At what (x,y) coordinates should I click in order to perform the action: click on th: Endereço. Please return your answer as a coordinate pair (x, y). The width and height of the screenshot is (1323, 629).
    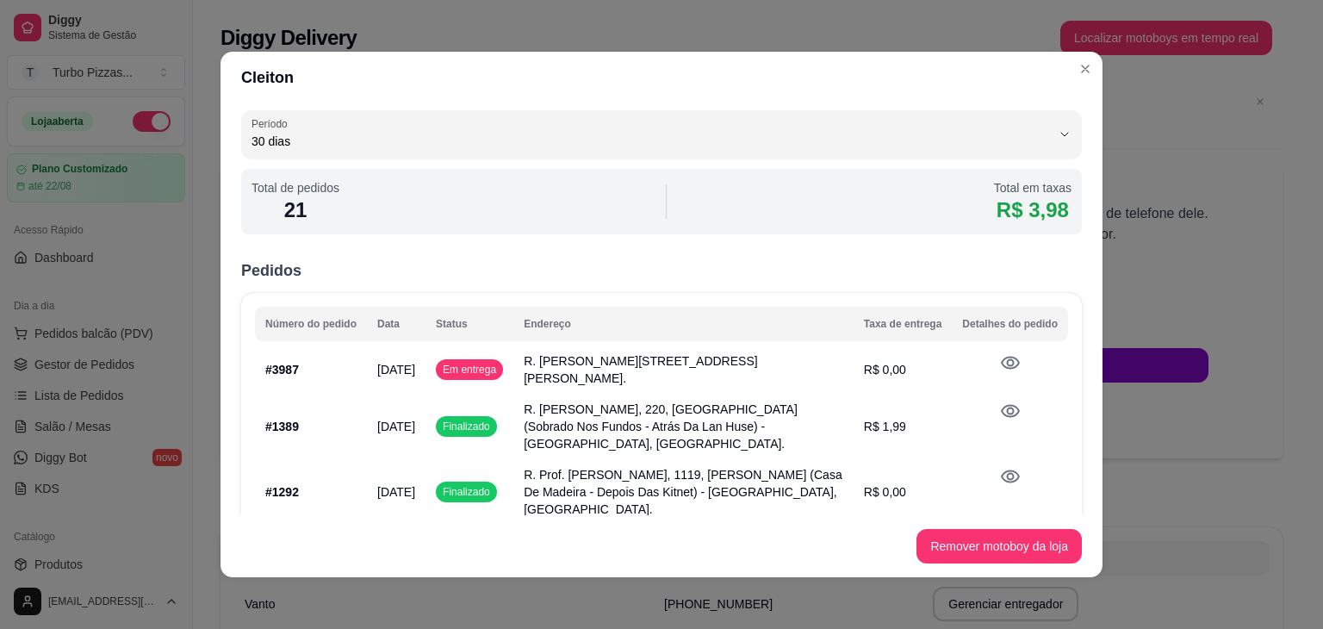
    Looking at the image, I should click on (683, 324).